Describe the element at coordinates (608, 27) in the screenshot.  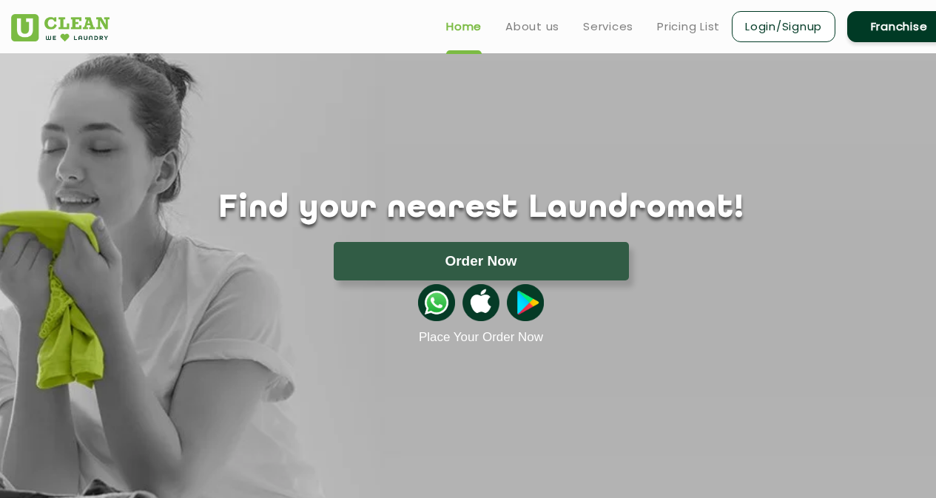
I see `a: Services` at that location.